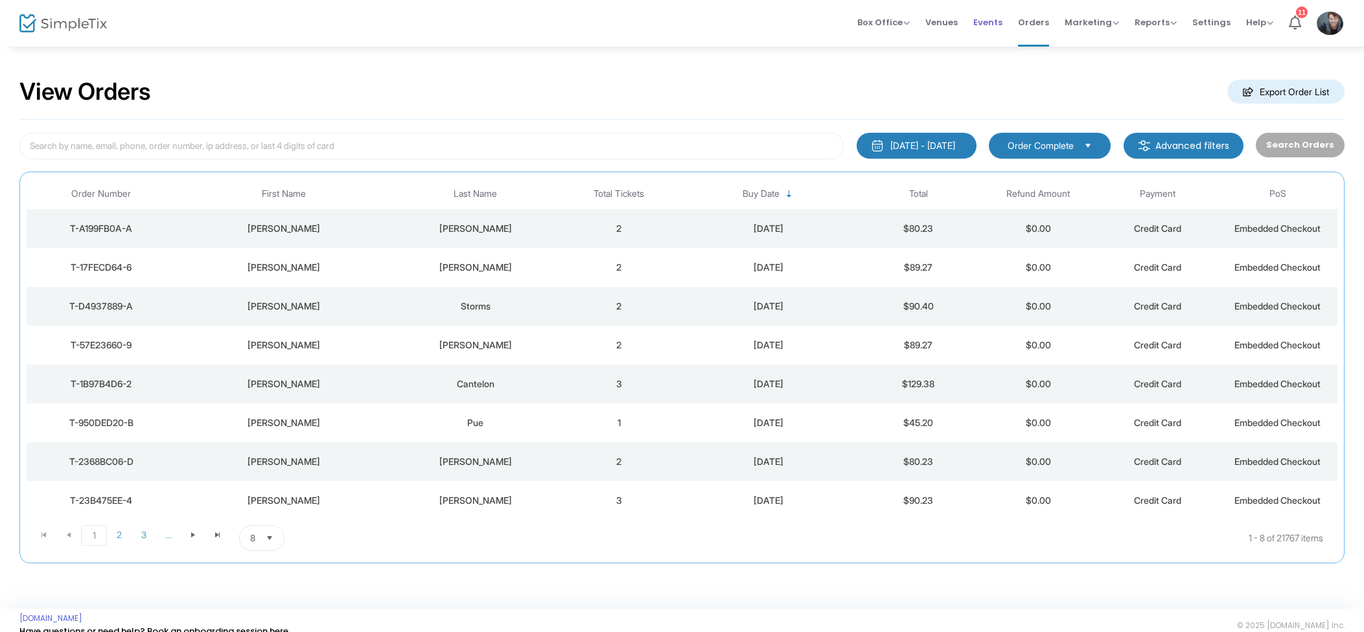  I want to click on span: Go to the last page, so click(218, 535).